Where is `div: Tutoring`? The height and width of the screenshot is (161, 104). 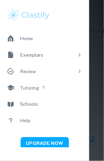
div: Tutoring is located at coordinates (30, 88).